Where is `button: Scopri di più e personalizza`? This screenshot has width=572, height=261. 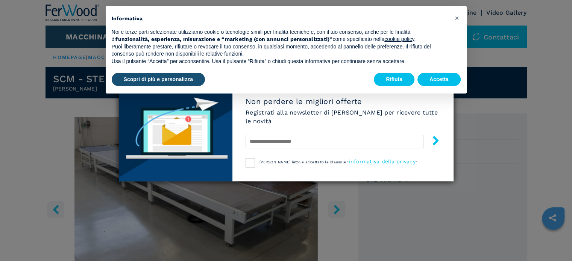
button: Scopri di più e personalizza is located at coordinates (158, 80).